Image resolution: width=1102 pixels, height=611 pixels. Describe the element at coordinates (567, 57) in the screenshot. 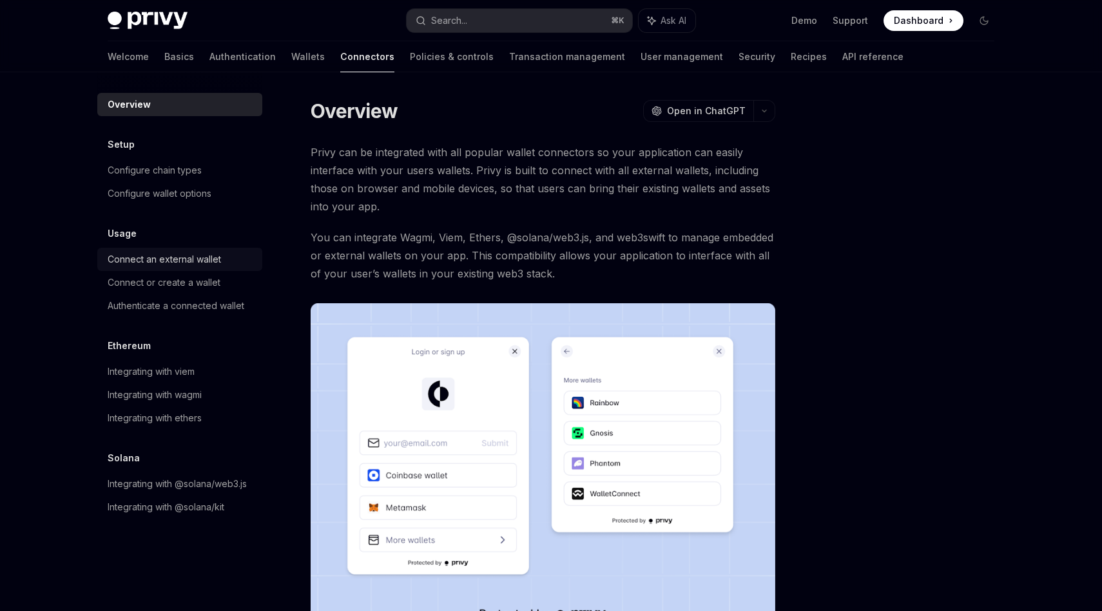

I see `a: Transaction management` at that location.